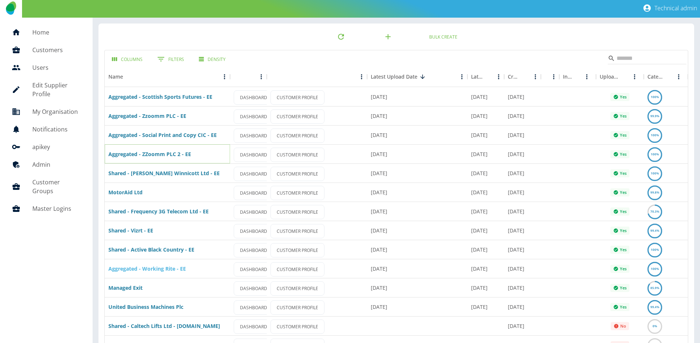 The image size is (700, 343). I want to click on a: Customer Groups, so click(46, 187).